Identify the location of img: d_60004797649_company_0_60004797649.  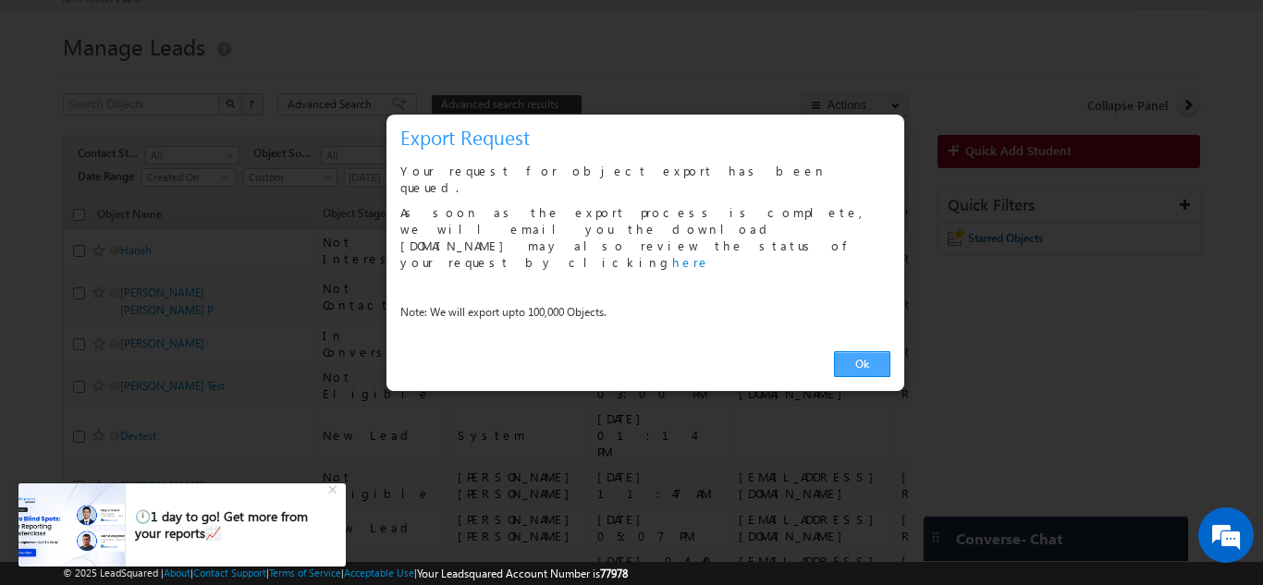
(55, 109).